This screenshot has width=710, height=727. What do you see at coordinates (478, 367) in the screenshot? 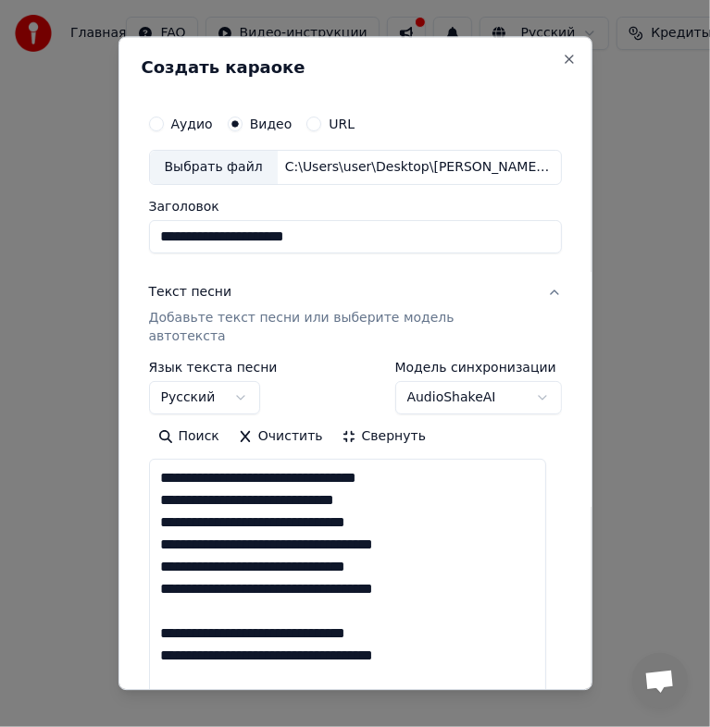
I see `label: Модель синхронизации` at bounding box center [478, 367].